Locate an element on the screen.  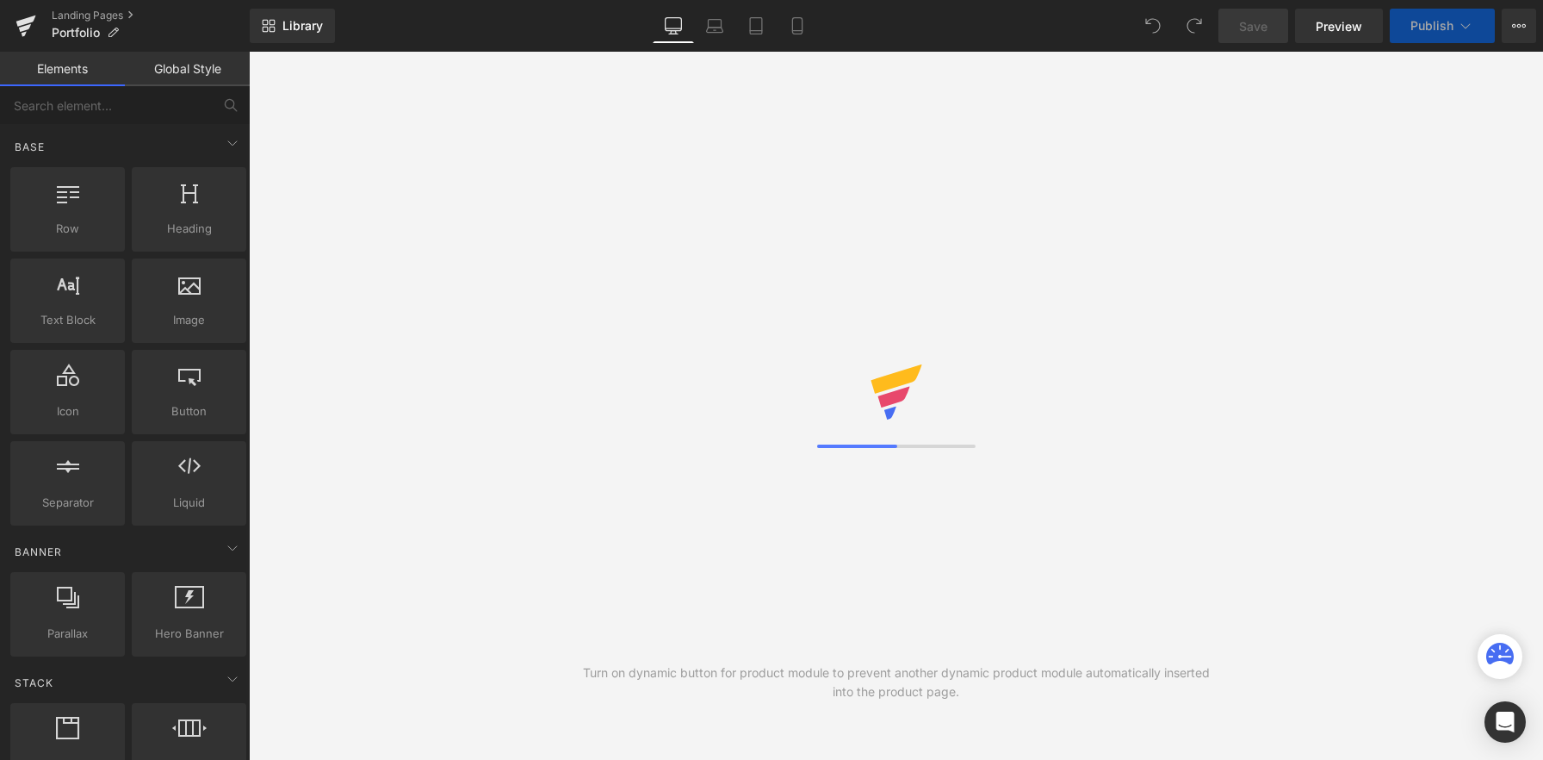
span: Base is located at coordinates (29, 146).